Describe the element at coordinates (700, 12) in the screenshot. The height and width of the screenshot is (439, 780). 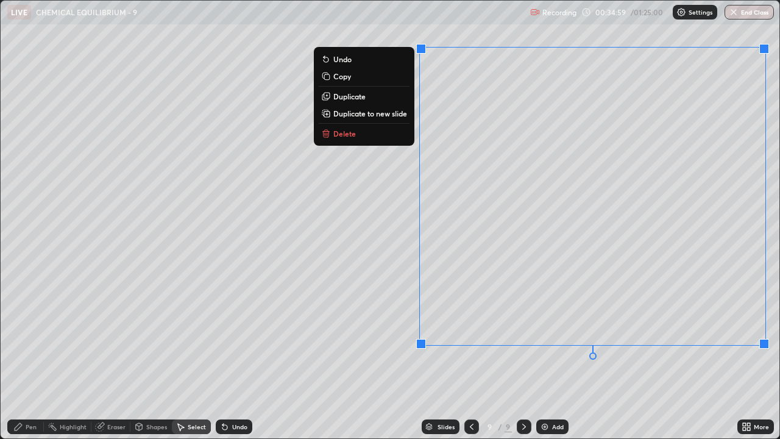
I see `p: Settings` at that location.